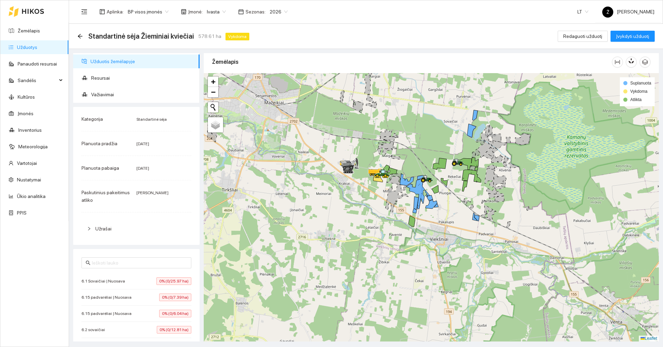 This screenshot has height=347, width=663. What do you see at coordinates (92, 119) in the screenshot?
I see `span: Kategorija` at bounding box center [92, 119].